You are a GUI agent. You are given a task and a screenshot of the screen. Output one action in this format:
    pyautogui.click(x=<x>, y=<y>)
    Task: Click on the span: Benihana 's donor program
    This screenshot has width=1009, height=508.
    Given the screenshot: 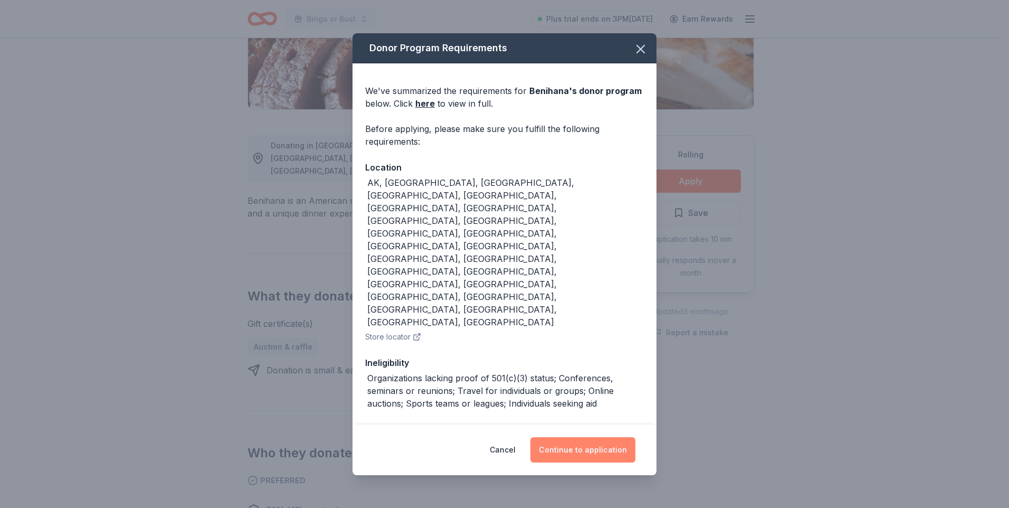 What is the action you would take?
    pyautogui.click(x=585, y=91)
    